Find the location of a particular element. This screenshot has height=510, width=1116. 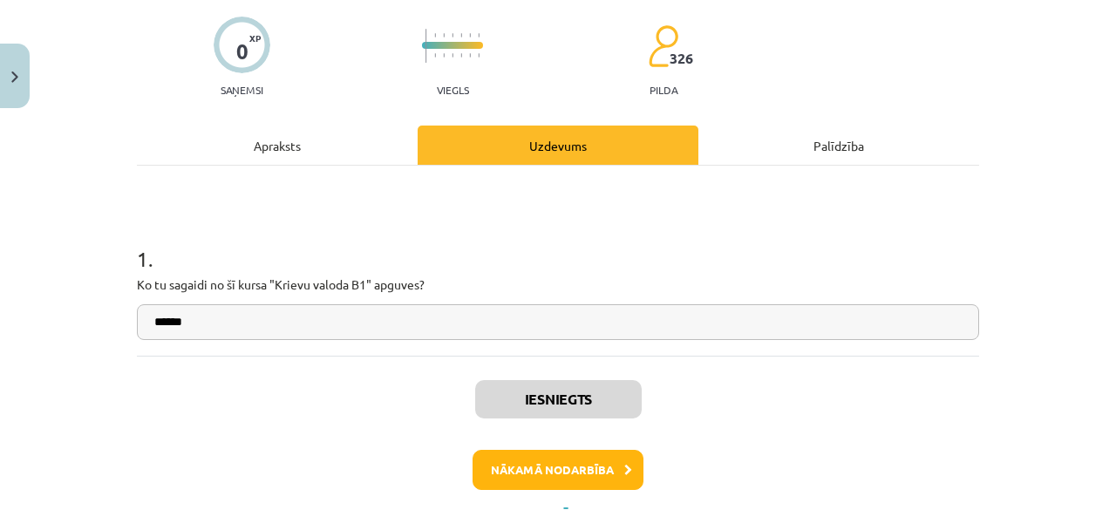

button: Iesniegts is located at coordinates (558, 399).